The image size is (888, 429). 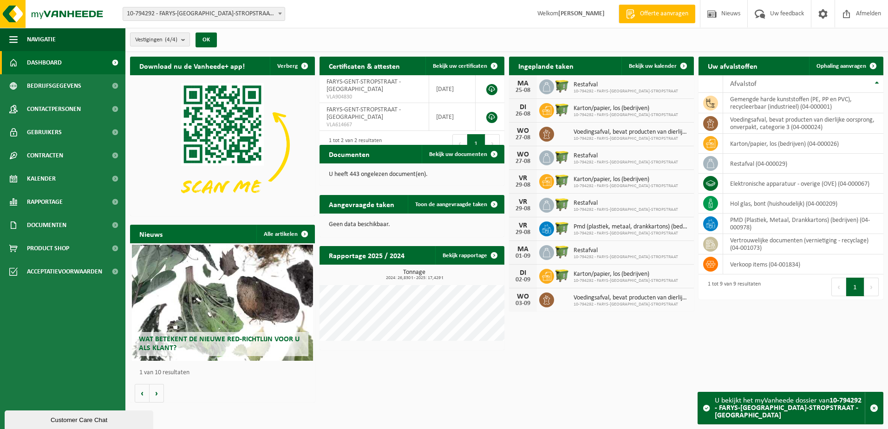 I want to click on p: 1 van 10 resultaten, so click(x=225, y=373).